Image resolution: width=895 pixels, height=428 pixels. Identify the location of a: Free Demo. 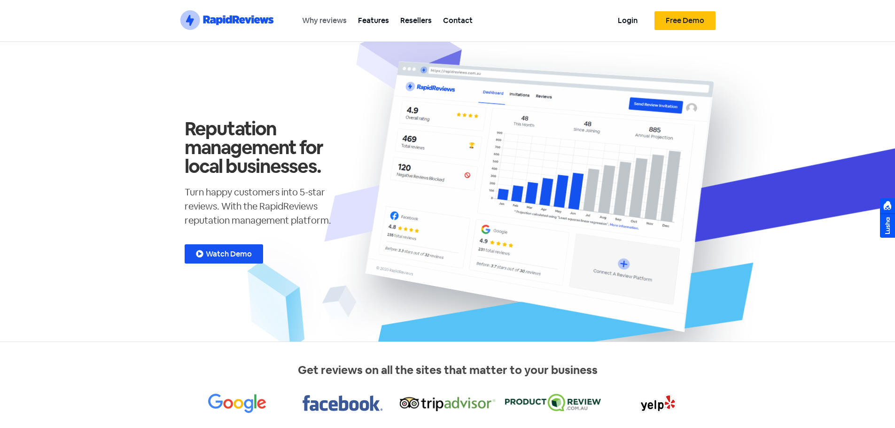
(685, 21).